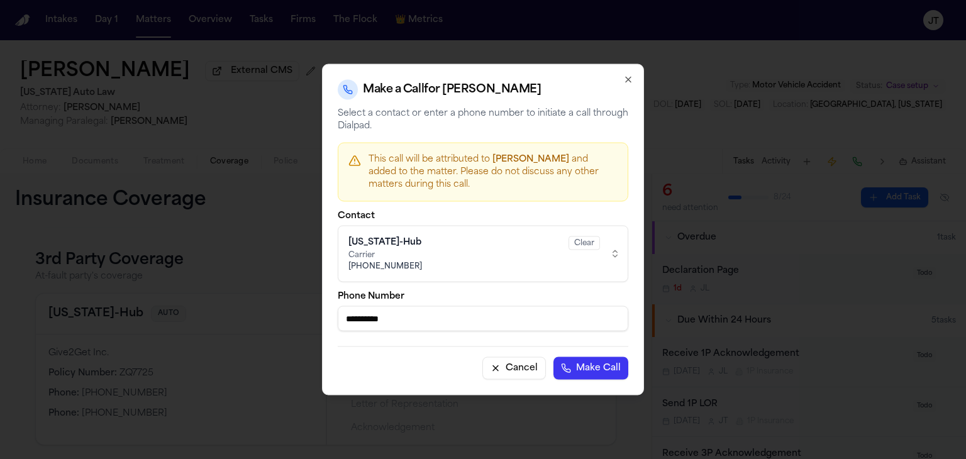  I want to click on p: Select a contact or enter a phone number to initiate a call through Dialpad., so click(483, 120).